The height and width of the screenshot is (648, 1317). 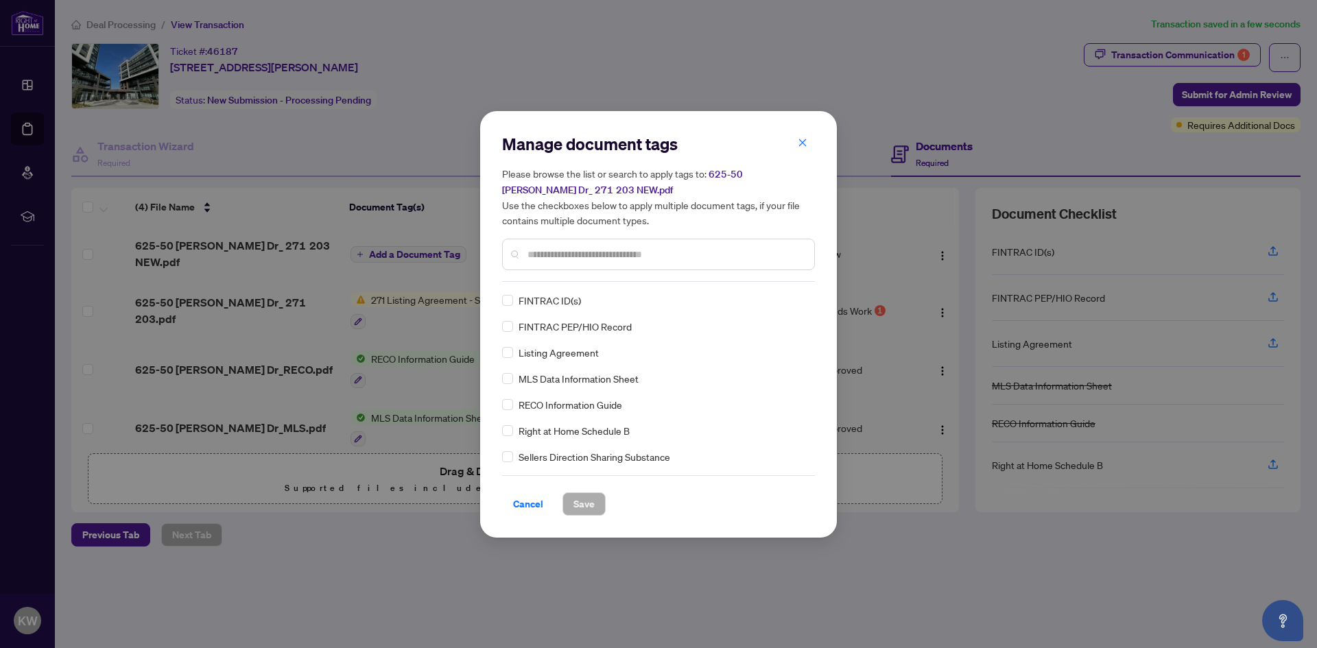 What do you see at coordinates (528, 504) in the screenshot?
I see `button: Cancel` at bounding box center [528, 504].